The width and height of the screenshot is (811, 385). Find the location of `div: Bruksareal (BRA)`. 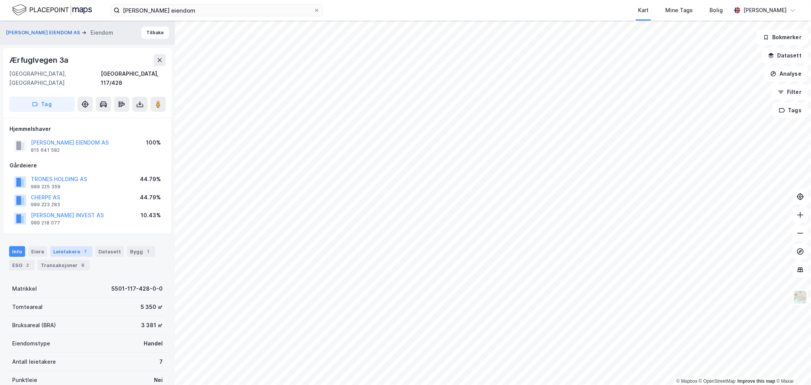

div: Bruksareal (BRA) is located at coordinates (34, 325).